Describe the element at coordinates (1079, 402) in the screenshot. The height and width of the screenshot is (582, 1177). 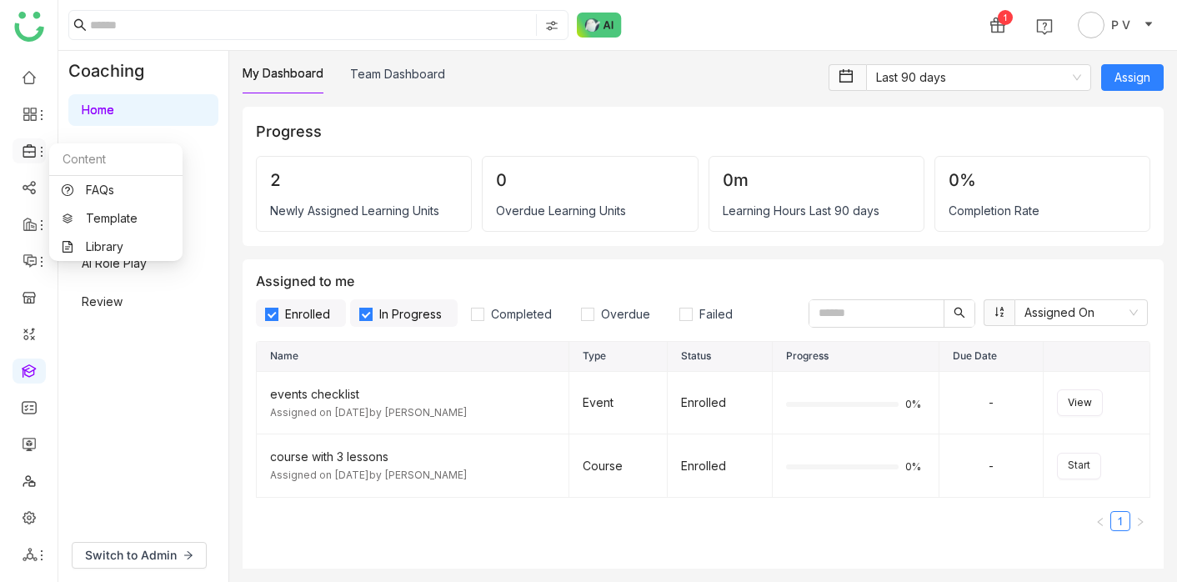
I see `span: View` at that location.